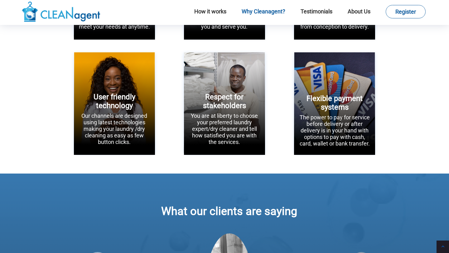 The height and width of the screenshot is (253, 449). Describe the element at coordinates (225, 101) in the screenshot. I see `h3: Respect for stakeholders` at that location.